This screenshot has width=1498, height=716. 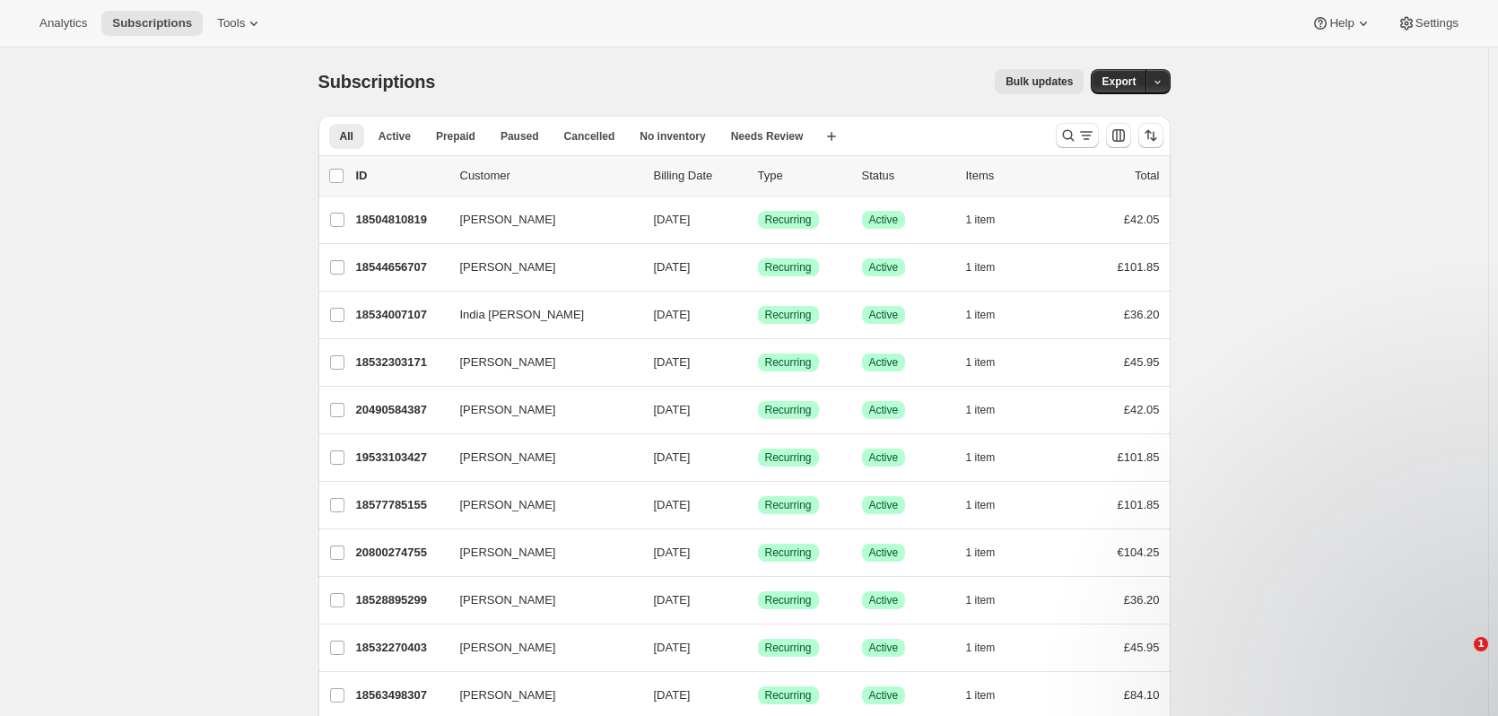 I want to click on span: Paused, so click(x=519, y=136).